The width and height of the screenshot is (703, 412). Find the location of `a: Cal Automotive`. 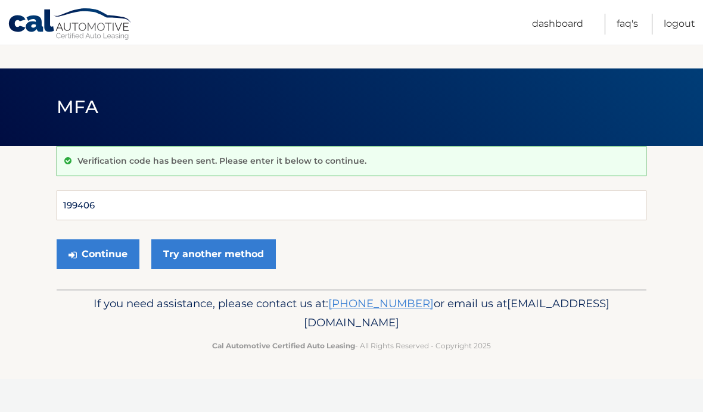

a: Cal Automotive is located at coordinates (70, 25).